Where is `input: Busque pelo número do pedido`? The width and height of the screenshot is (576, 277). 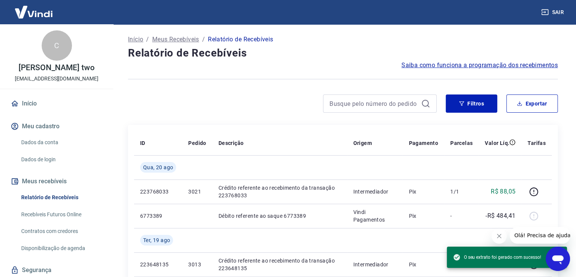 input: Busque pelo número do pedido is located at coordinates (374, 103).